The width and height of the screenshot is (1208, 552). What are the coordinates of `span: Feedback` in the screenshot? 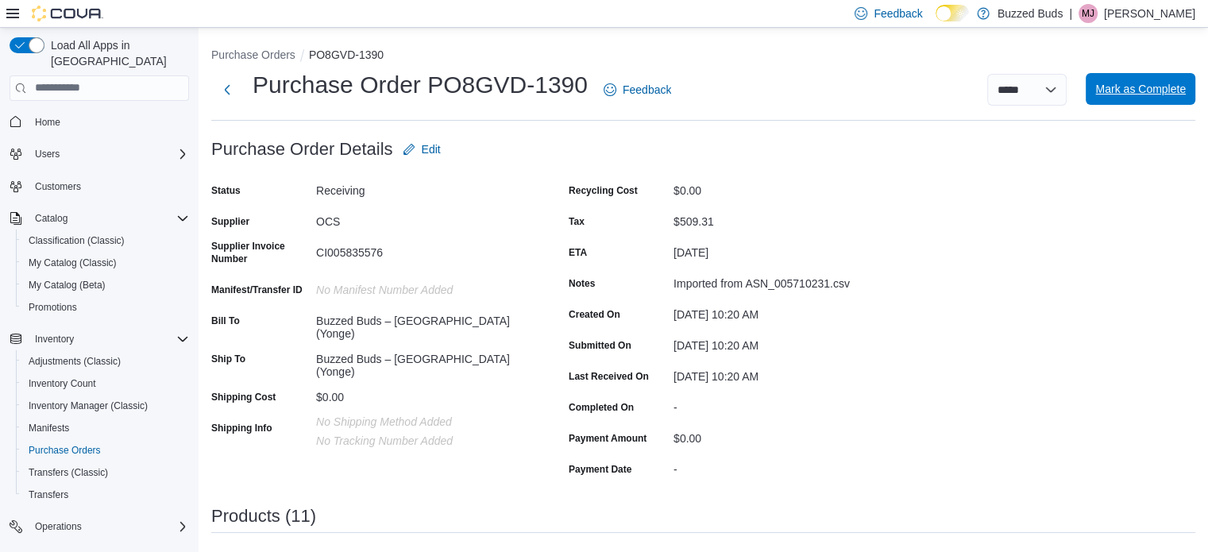 It's located at (897, 13).